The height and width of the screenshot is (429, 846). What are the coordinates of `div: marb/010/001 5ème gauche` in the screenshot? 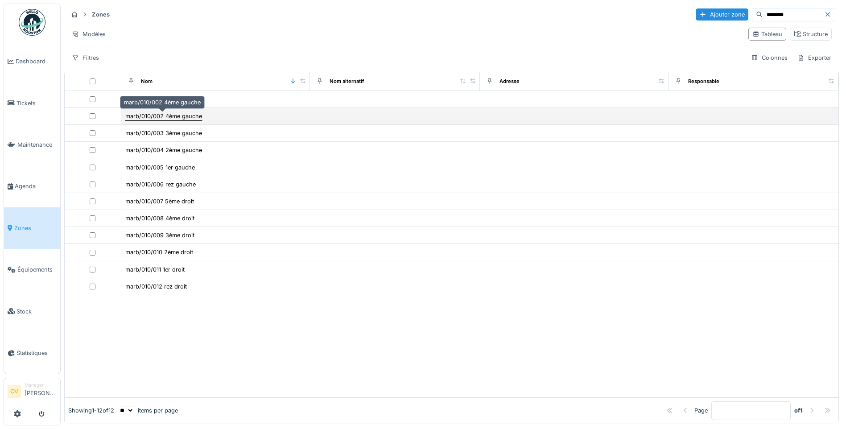 It's located at (163, 99).